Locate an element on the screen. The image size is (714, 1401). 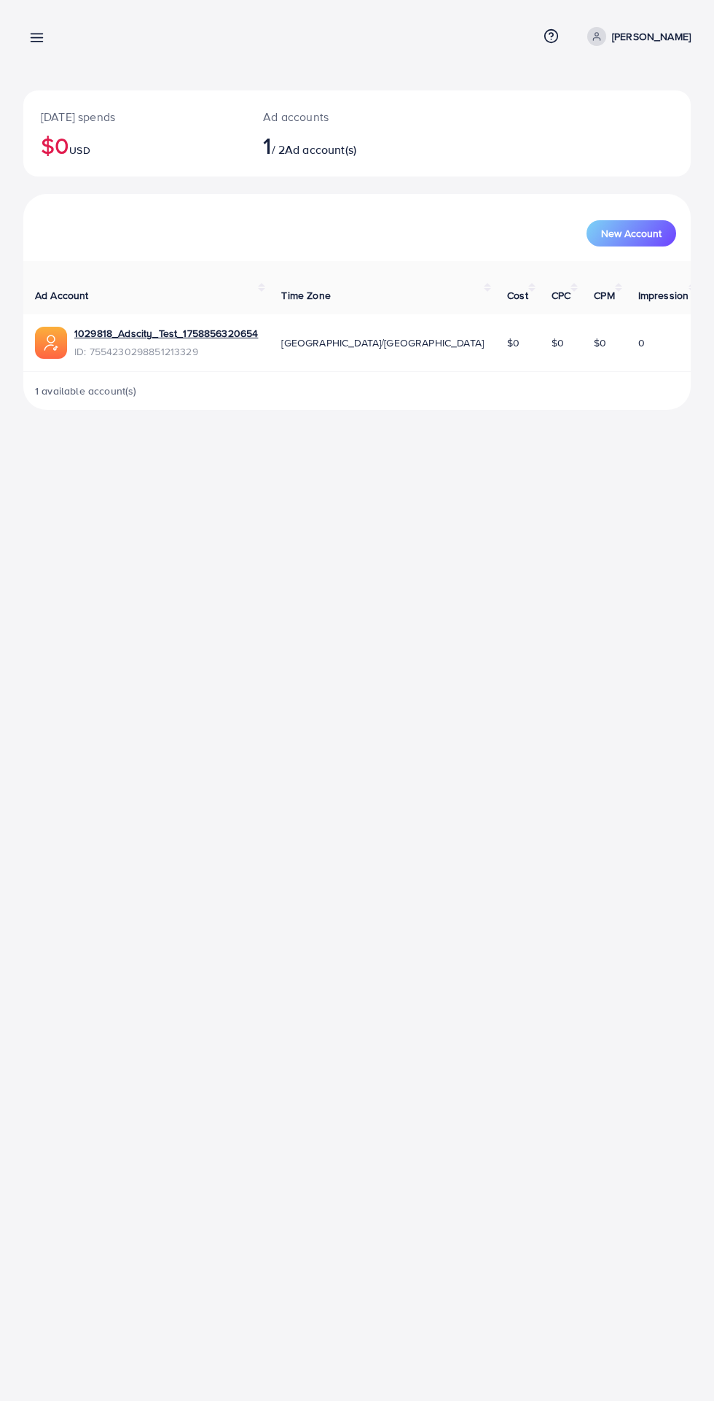
span: CPC is located at coordinates (561, 295).